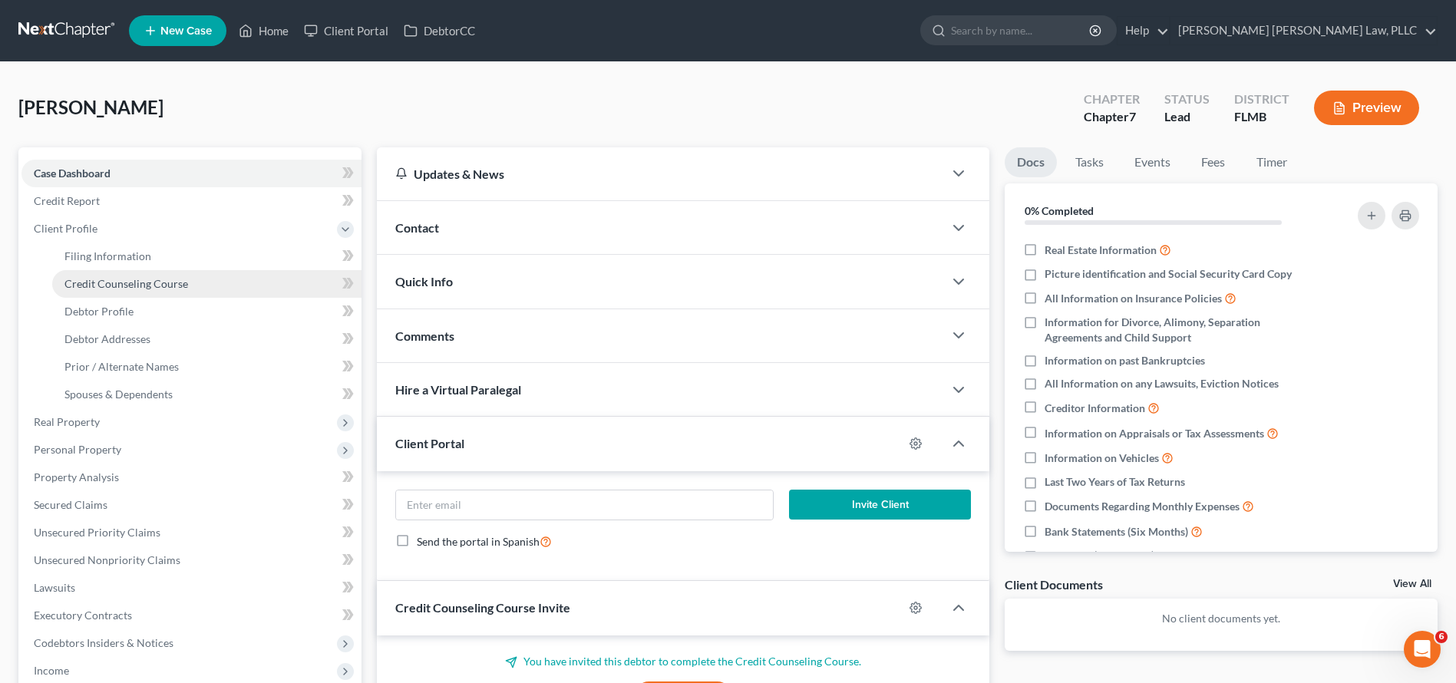 The height and width of the screenshot is (683, 1456). Describe the element at coordinates (126, 283) in the screenshot. I see `span: Credit Counseling Course` at that location.